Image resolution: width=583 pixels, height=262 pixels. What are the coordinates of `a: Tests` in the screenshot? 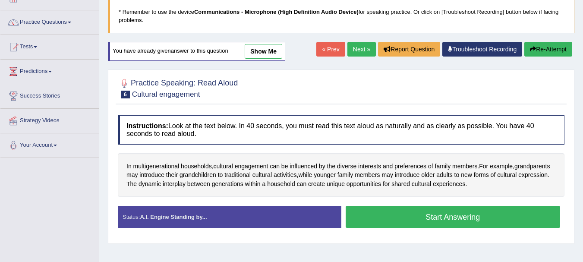 It's located at (50, 46).